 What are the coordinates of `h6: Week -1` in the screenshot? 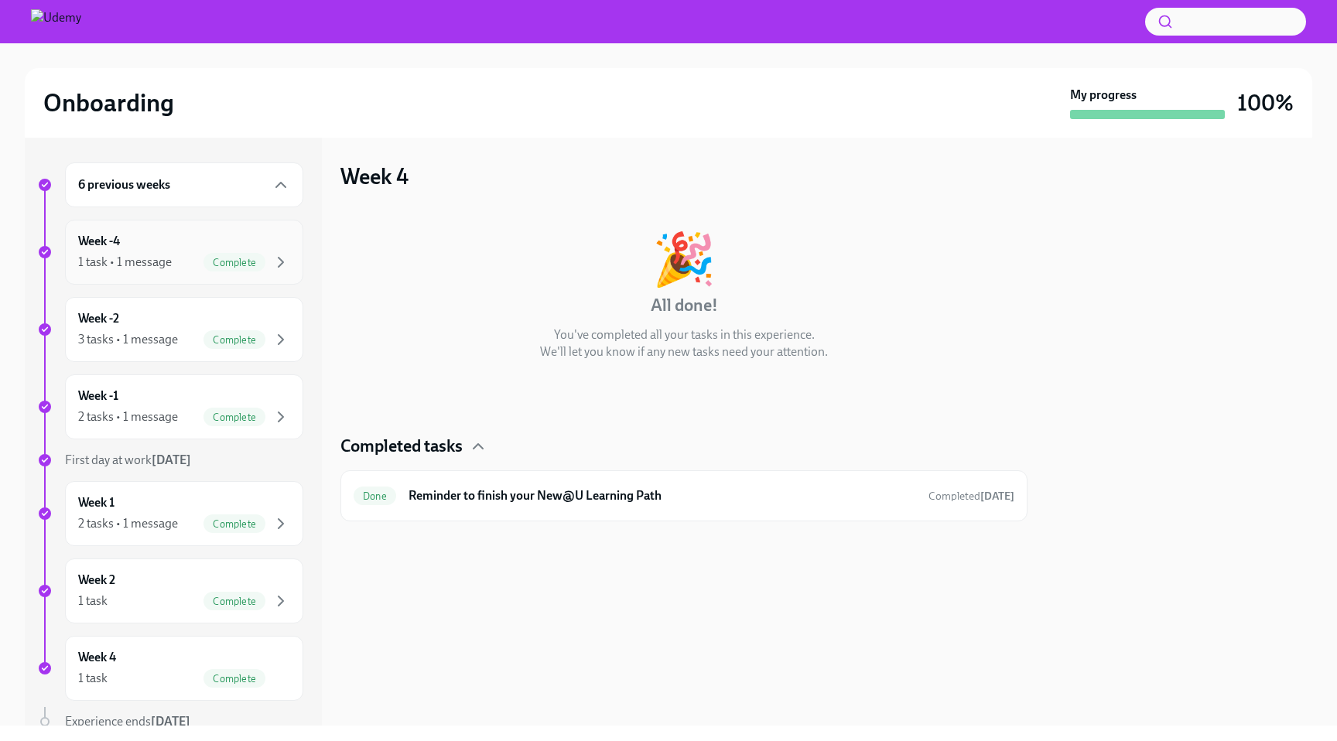 It's located at (98, 396).